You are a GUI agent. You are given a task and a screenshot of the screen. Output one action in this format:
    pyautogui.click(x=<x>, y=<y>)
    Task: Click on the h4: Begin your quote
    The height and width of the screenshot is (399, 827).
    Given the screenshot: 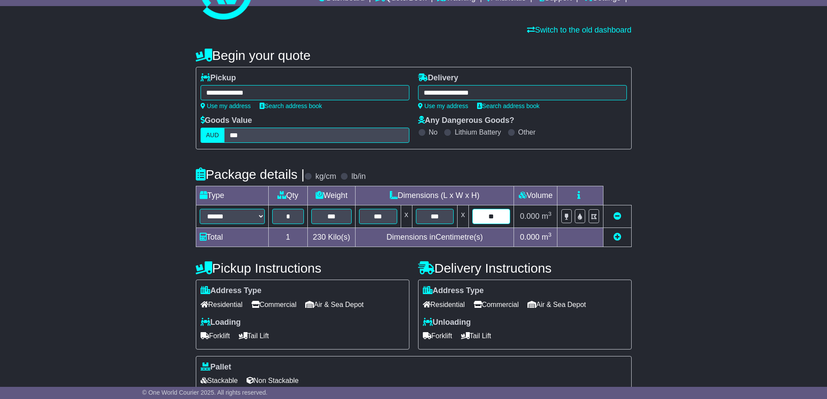 What is the action you would take?
    pyautogui.click(x=414, y=55)
    